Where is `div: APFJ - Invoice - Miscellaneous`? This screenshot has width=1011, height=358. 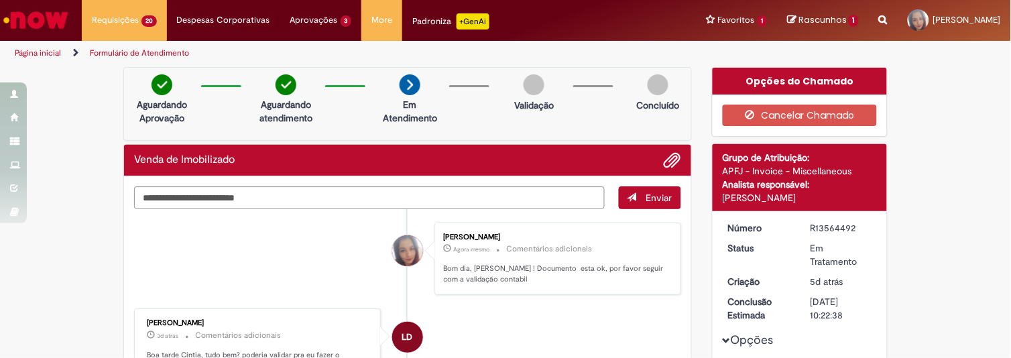 div: APFJ - Invoice - Miscellaneous is located at coordinates (800, 171).